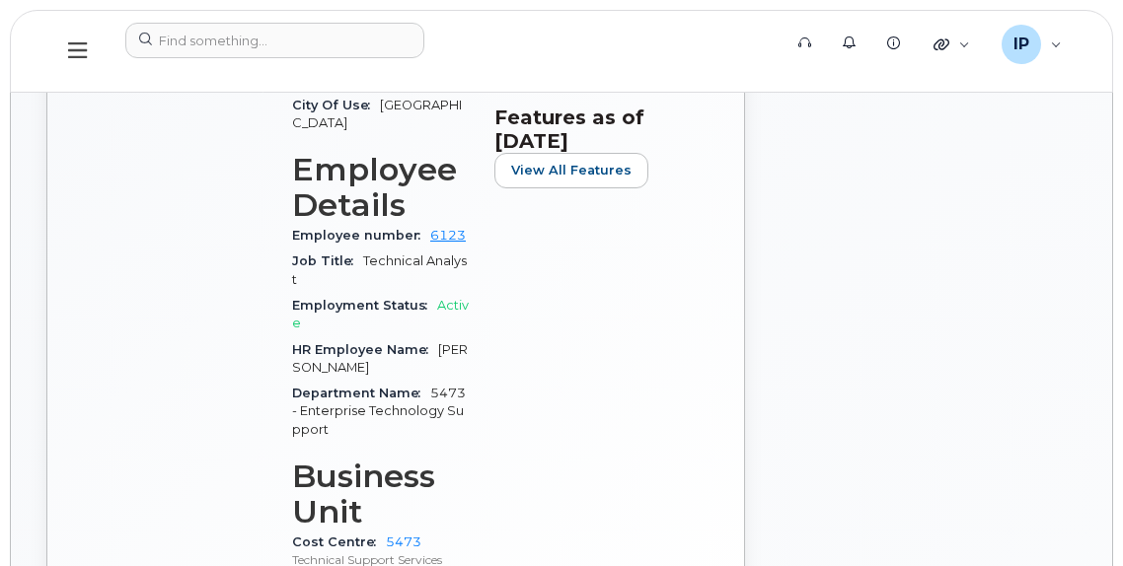  I want to click on span: Employee number, so click(361, 235).